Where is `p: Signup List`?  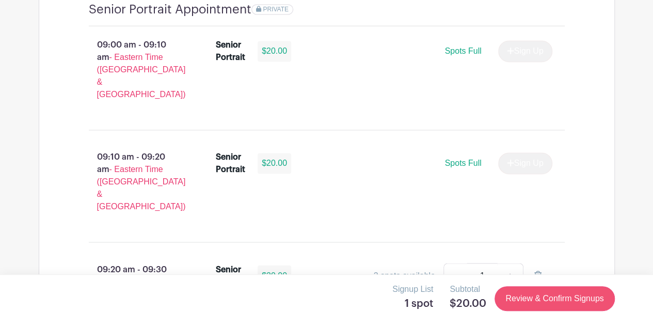 p: Signup List is located at coordinates (412, 289).